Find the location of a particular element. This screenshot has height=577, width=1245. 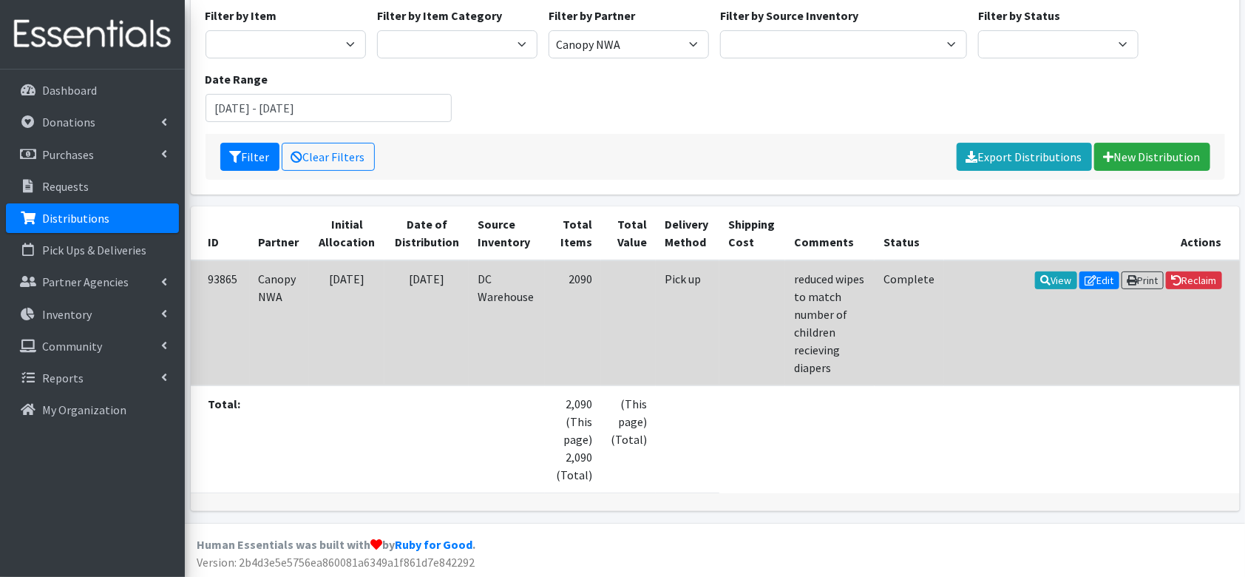

td: reduced wipes to match number of children recieving diapers is located at coordinates (829, 323).